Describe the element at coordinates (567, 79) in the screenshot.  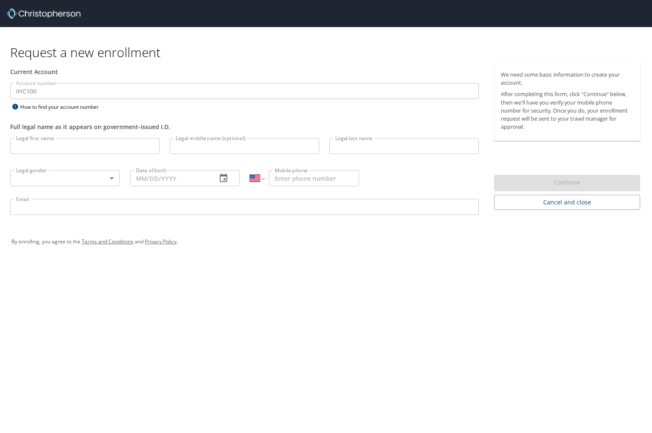
I see `p: We need some basic information to create your account.` at that location.